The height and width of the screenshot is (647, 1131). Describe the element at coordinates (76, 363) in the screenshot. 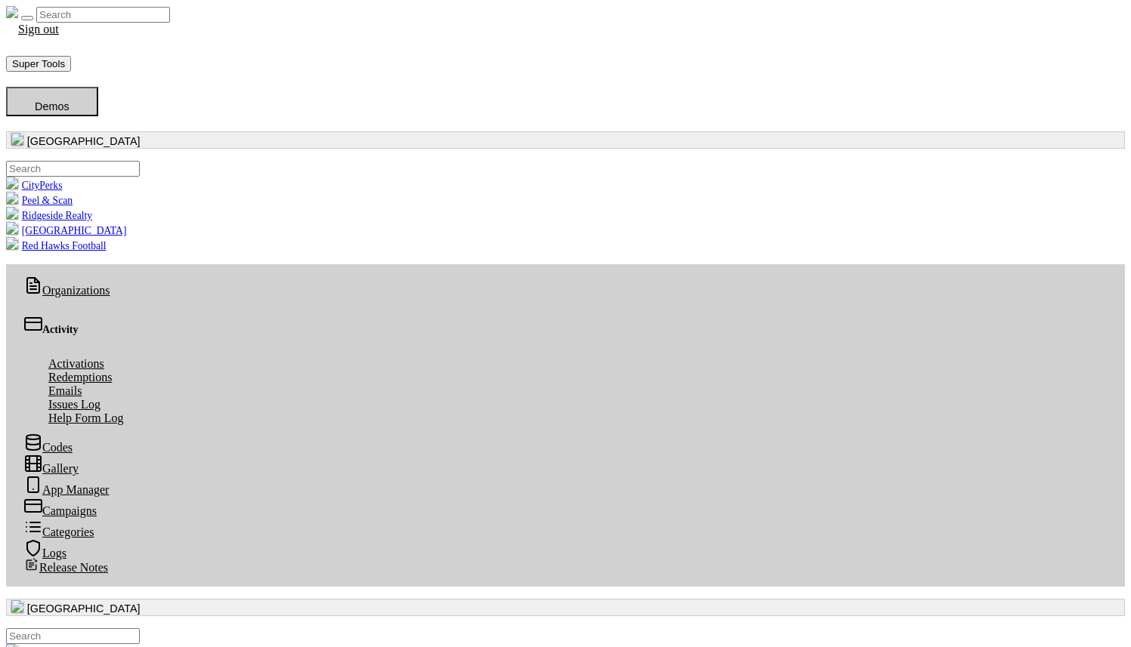

I see `a: Activations` at that location.